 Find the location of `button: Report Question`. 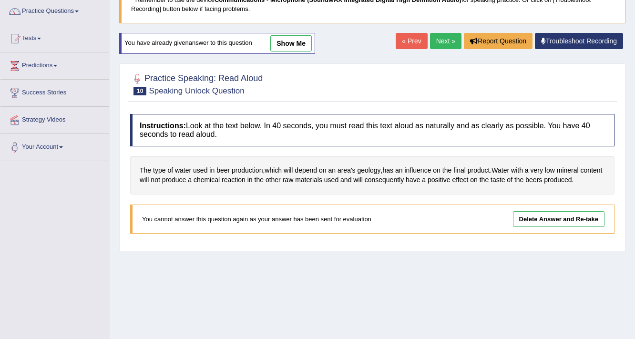

button: Report Question is located at coordinates (498, 41).